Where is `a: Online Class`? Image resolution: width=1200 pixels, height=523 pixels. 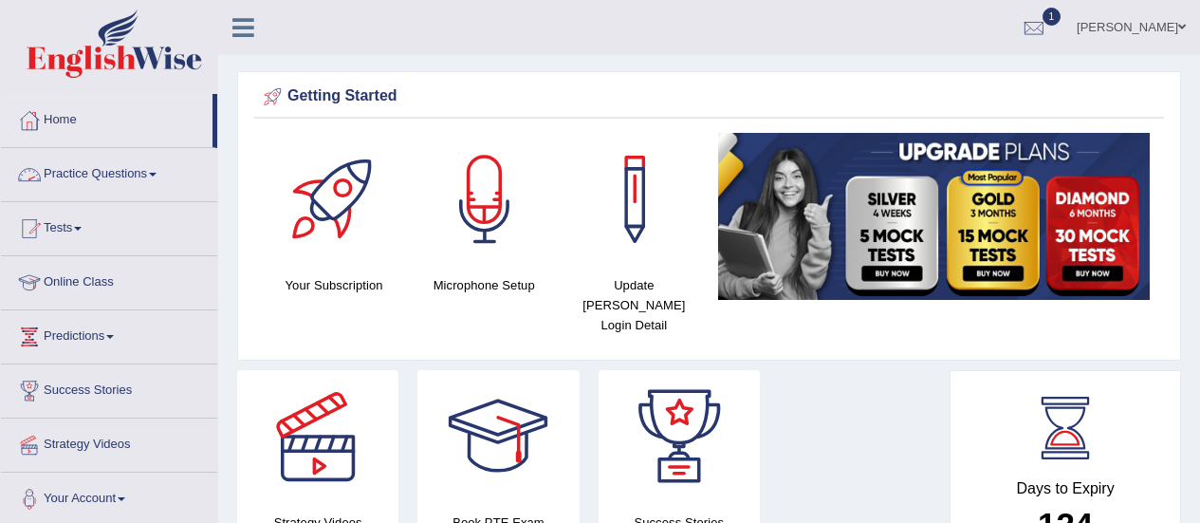
a: Online Class is located at coordinates (109, 280).